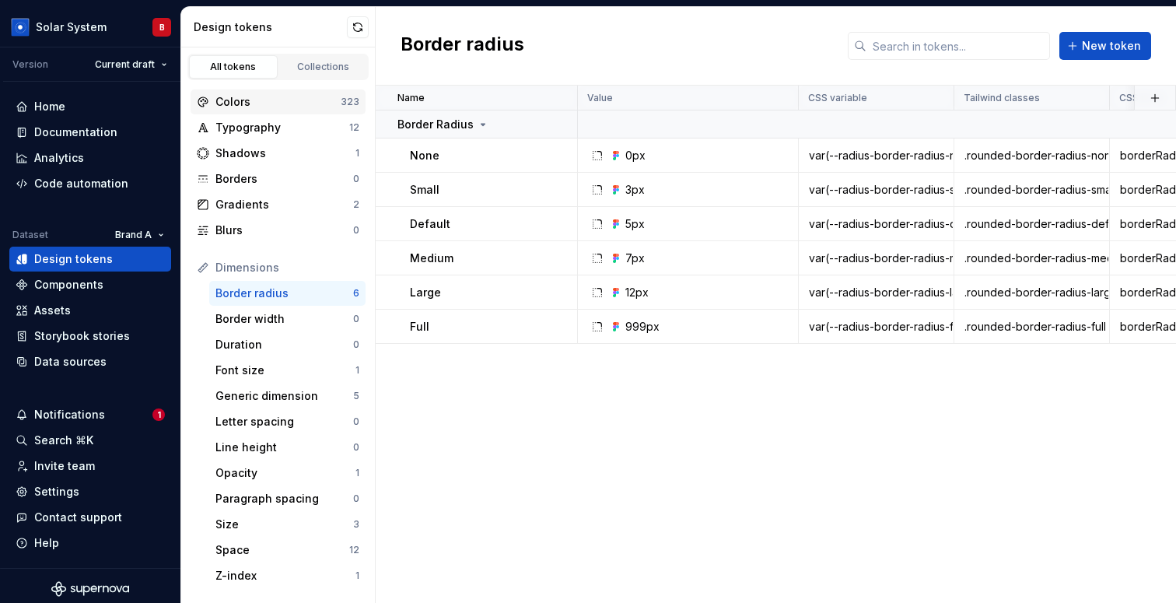  Describe the element at coordinates (876, 258) in the screenshot. I see `div: var(--radius-border-radius-medium)` at that location.